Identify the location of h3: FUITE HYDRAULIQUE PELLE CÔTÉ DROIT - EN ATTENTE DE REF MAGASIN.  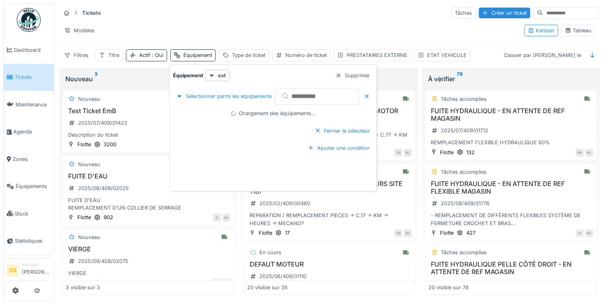
(511, 268).